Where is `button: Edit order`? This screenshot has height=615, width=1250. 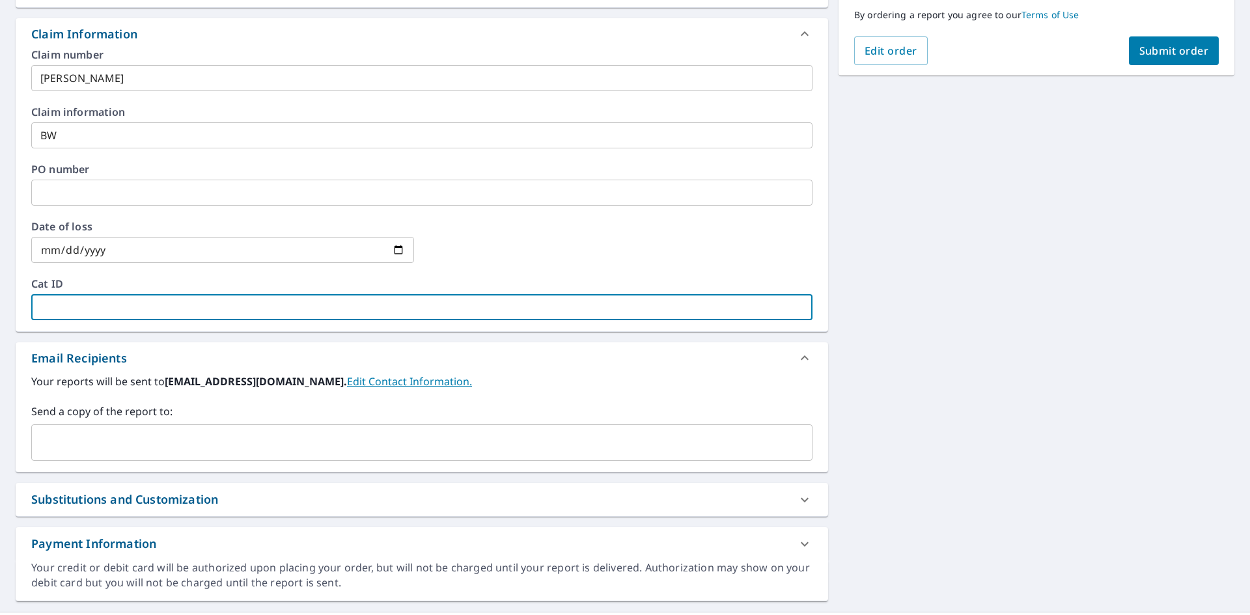 button: Edit order is located at coordinates (891, 51).